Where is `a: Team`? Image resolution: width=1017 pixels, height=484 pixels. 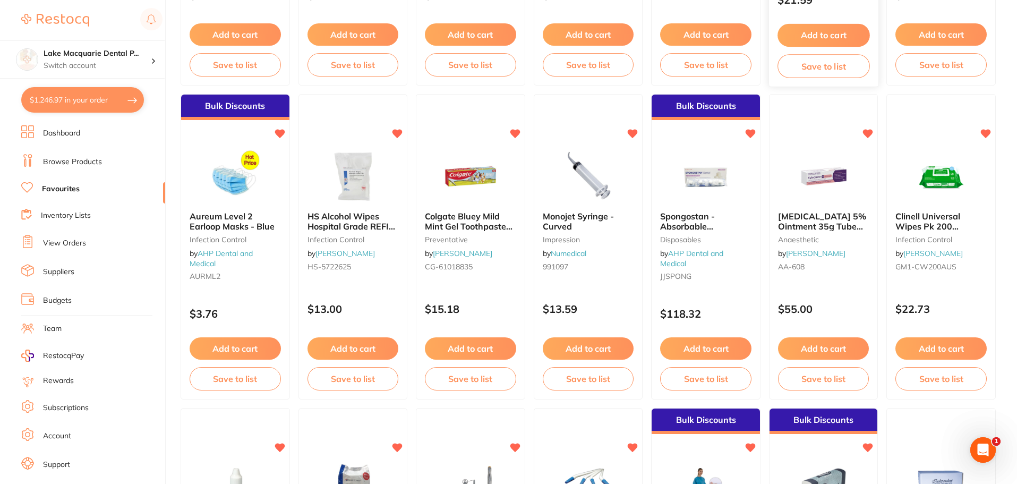 a: Team is located at coordinates (52, 329).